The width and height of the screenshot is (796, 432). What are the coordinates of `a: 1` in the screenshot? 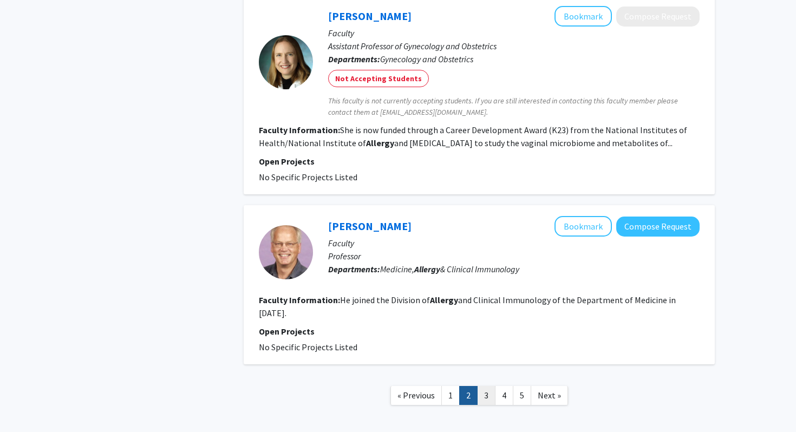 It's located at (451, 395).